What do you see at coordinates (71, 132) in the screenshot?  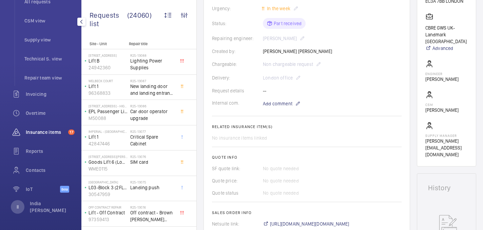 I see `span: 17` at bounding box center [71, 132].